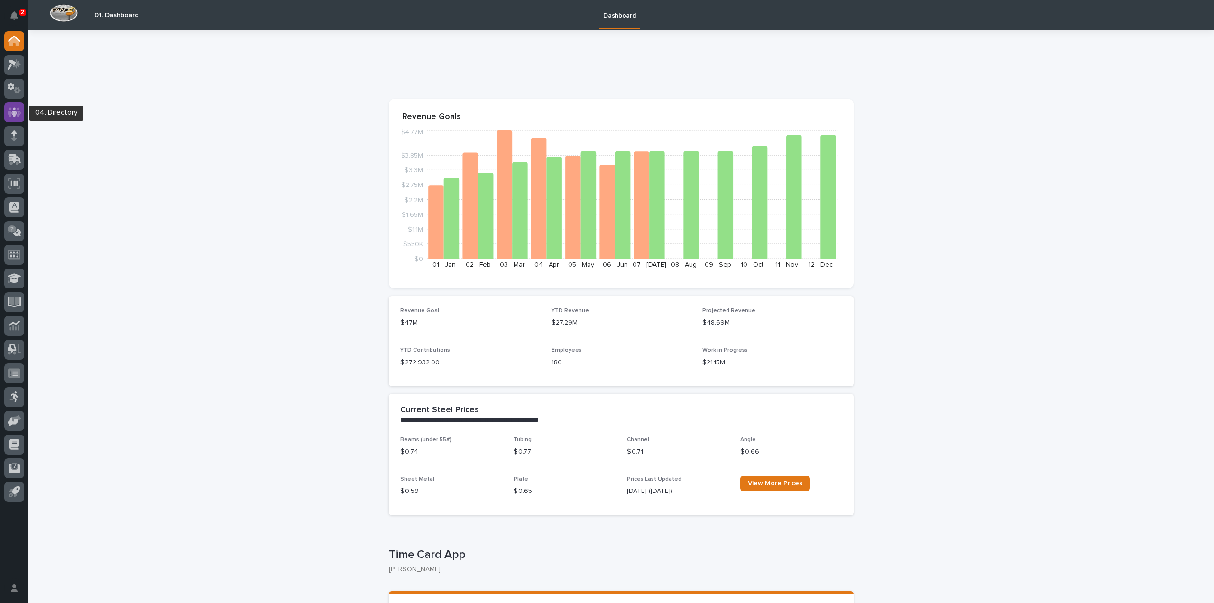 The width and height of the screenshot is (1214, 603). Describe the element at coordinates (412, 214) in the screenshot. I see `tspan: $1.65M` at that location.